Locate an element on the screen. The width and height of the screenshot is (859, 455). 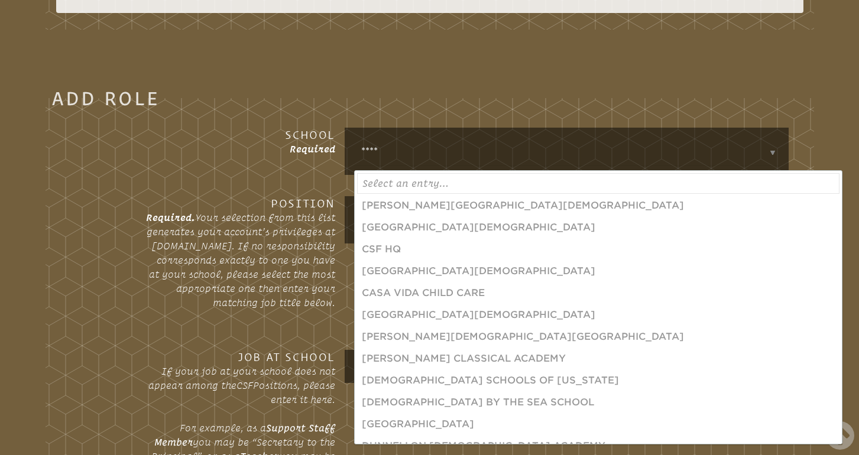
a: Select an entry… is located at coordinates (406, 183).